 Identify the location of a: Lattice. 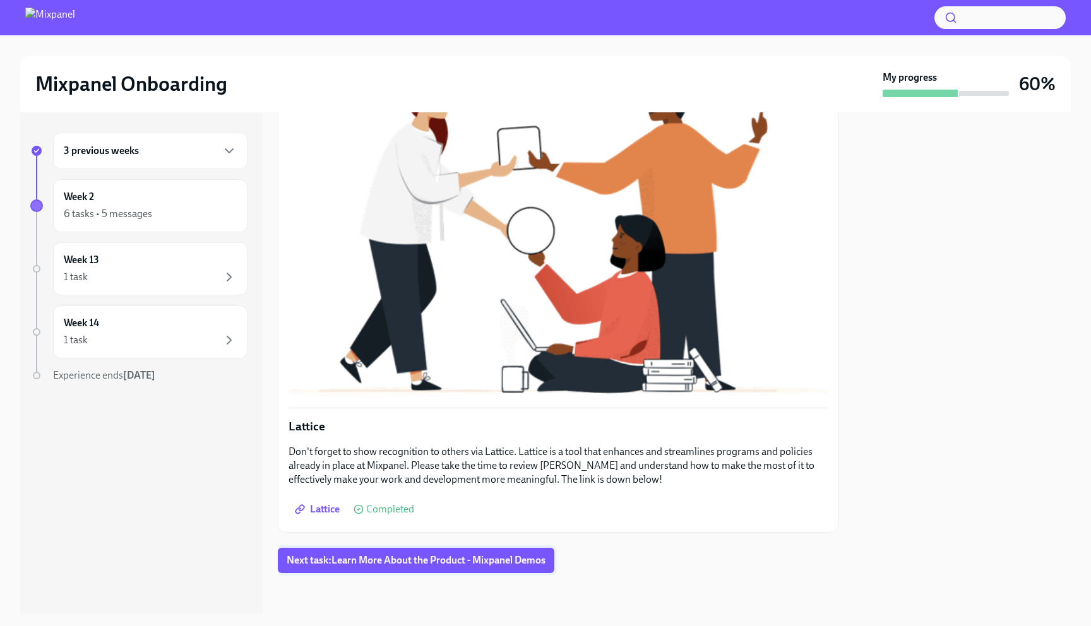
(318, 509).